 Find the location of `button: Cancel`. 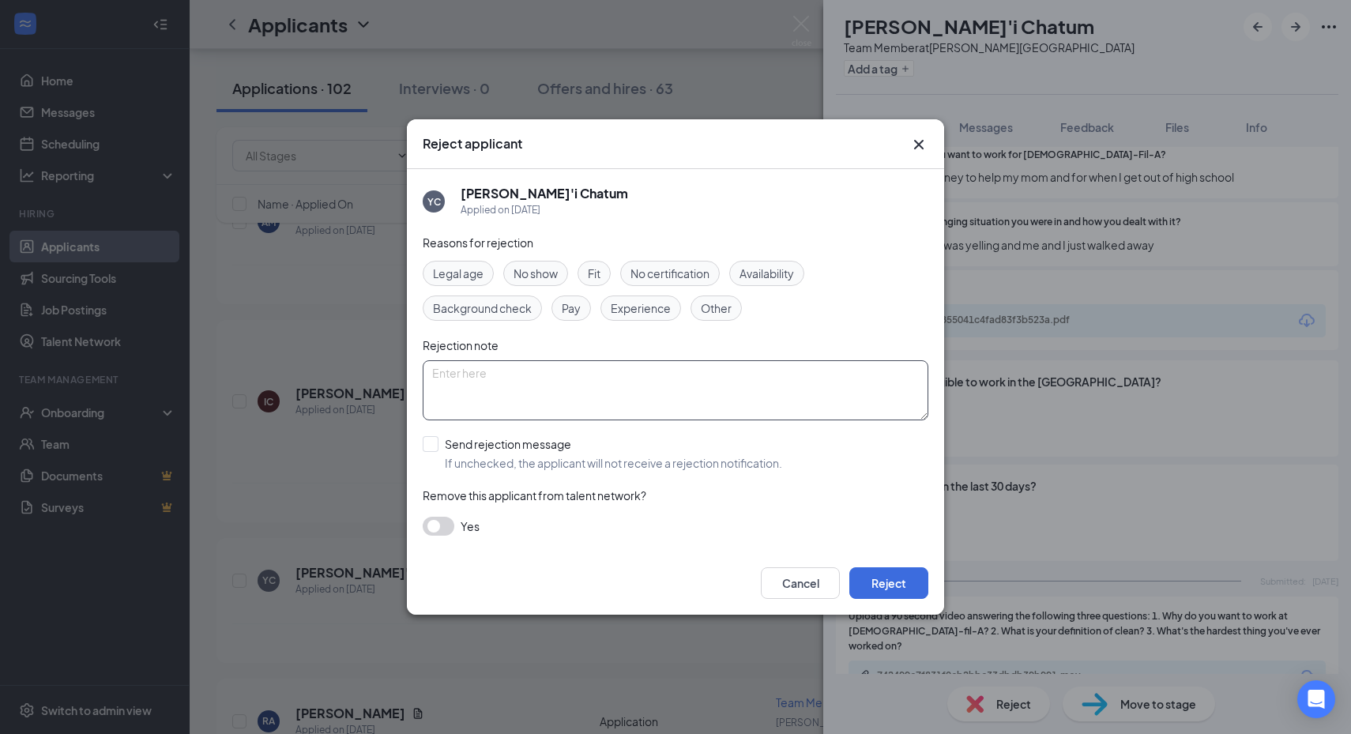

button: Cancel is located at coordinates (801, 583).